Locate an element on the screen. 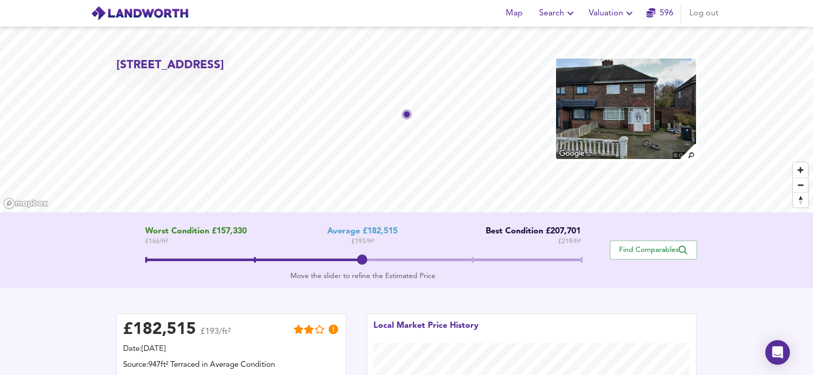 The height and width of the screenshot is (375, 813). span: Zoom in is located at coordinates (800, 170).